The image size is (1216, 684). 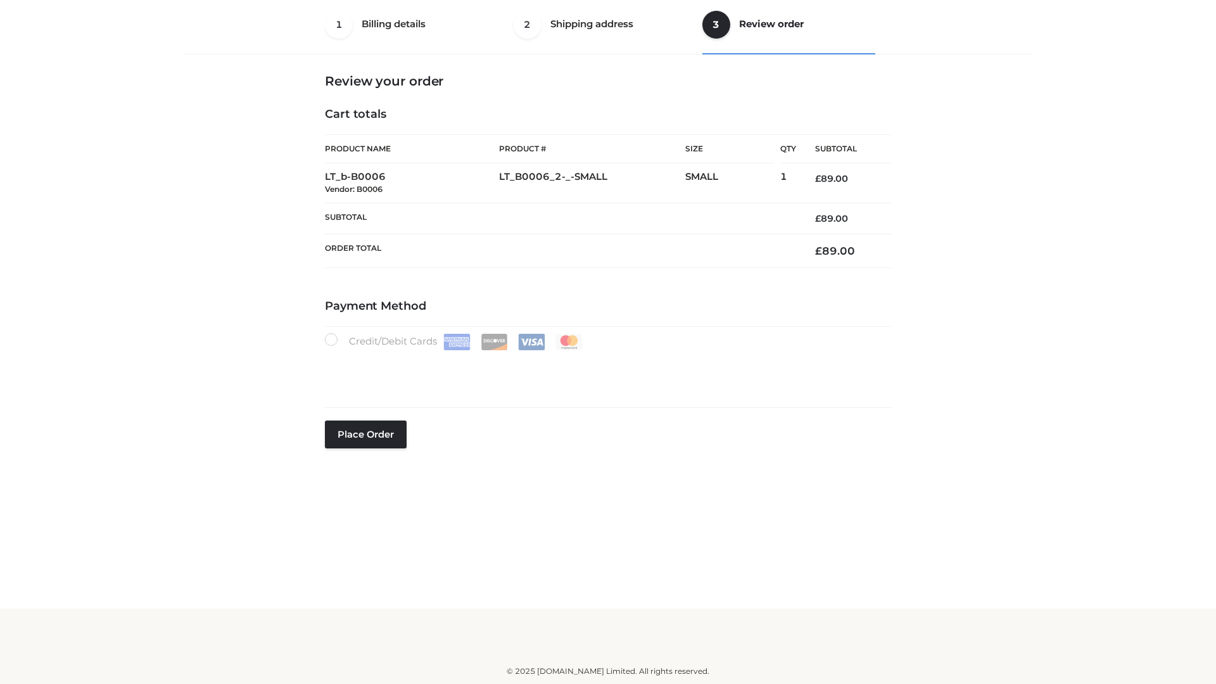 I want to click on th: Product #, so click(x=592, y=149).